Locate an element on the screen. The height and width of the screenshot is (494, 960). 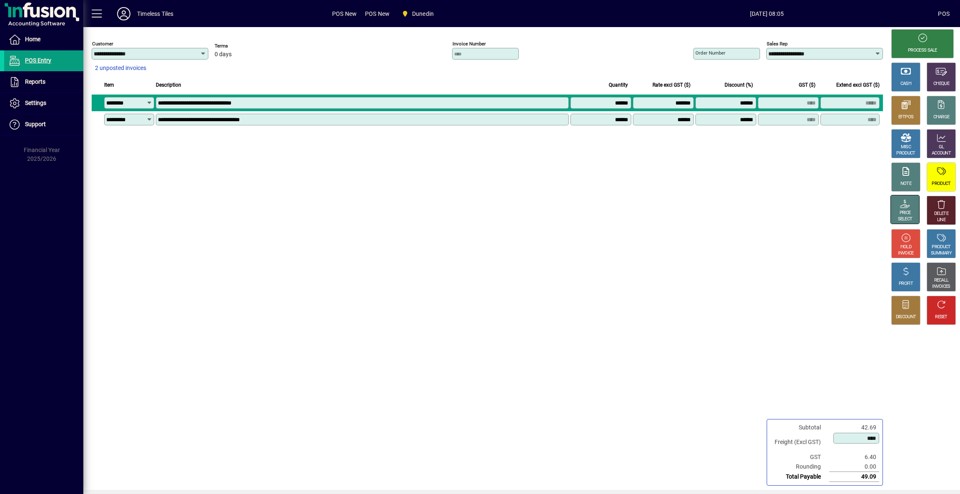
a: Support is located at coordinates (44, 125).